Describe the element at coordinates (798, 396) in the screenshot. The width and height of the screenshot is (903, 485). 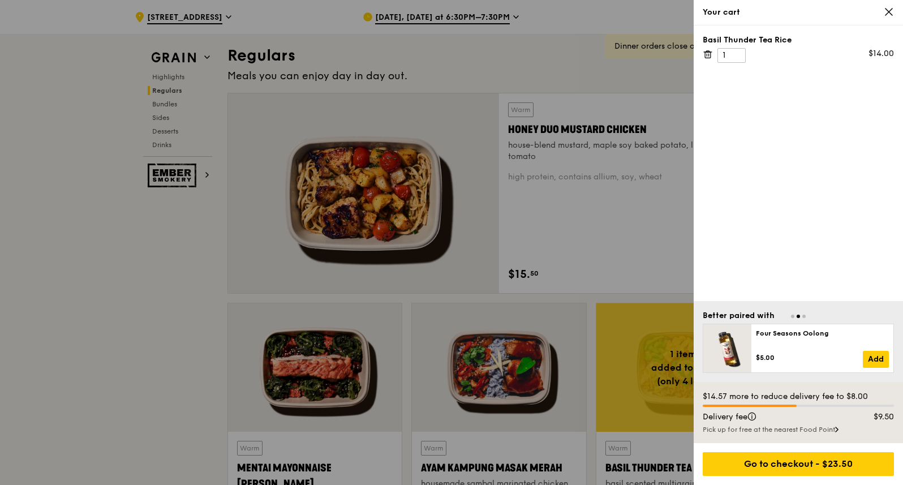
I see `div: $14.57 more to reduce delivery fee to $8.00` at that location.